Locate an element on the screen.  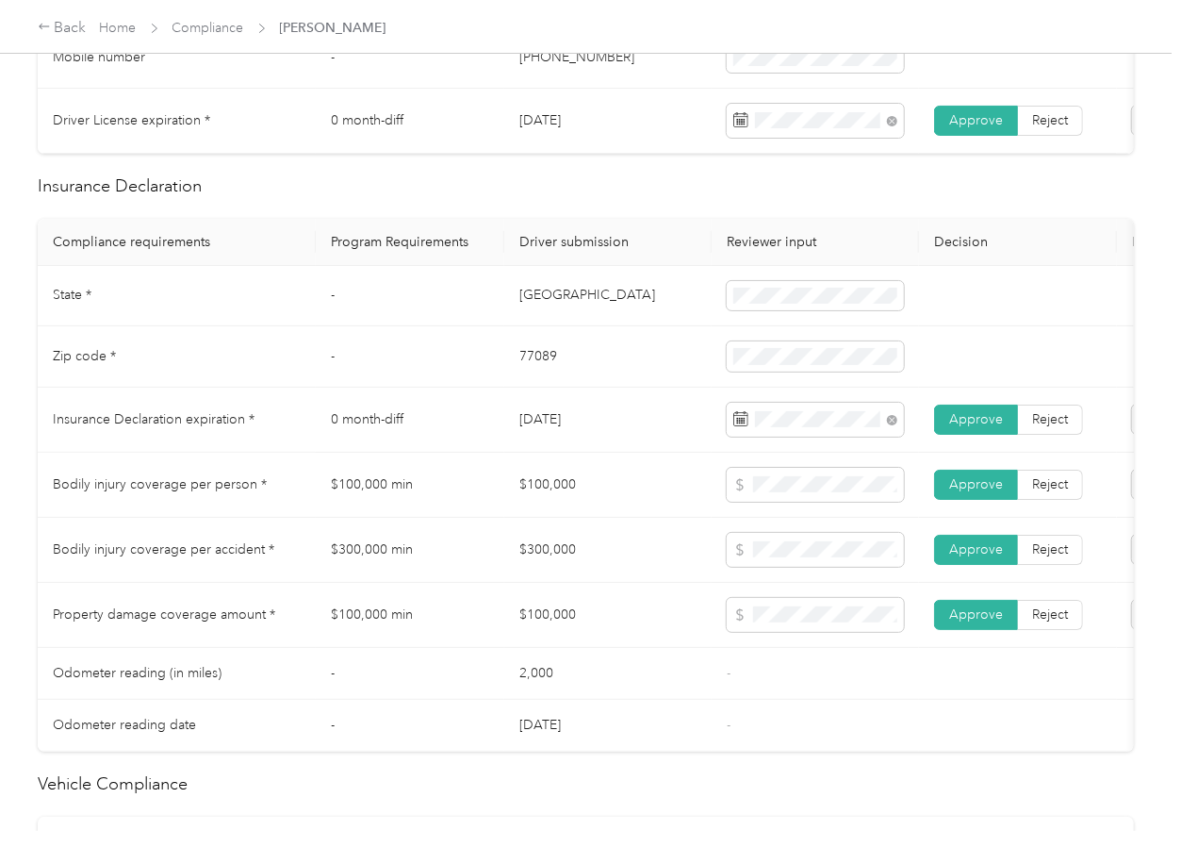
td: $300,000 min is located at coordinates (410, 550).